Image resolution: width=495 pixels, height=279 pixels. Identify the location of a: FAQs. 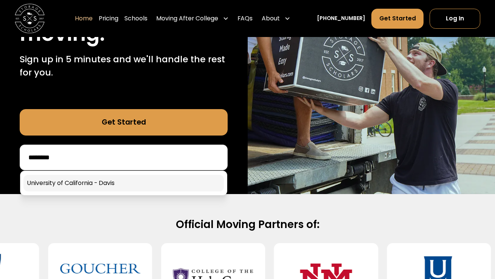
(245, 19).